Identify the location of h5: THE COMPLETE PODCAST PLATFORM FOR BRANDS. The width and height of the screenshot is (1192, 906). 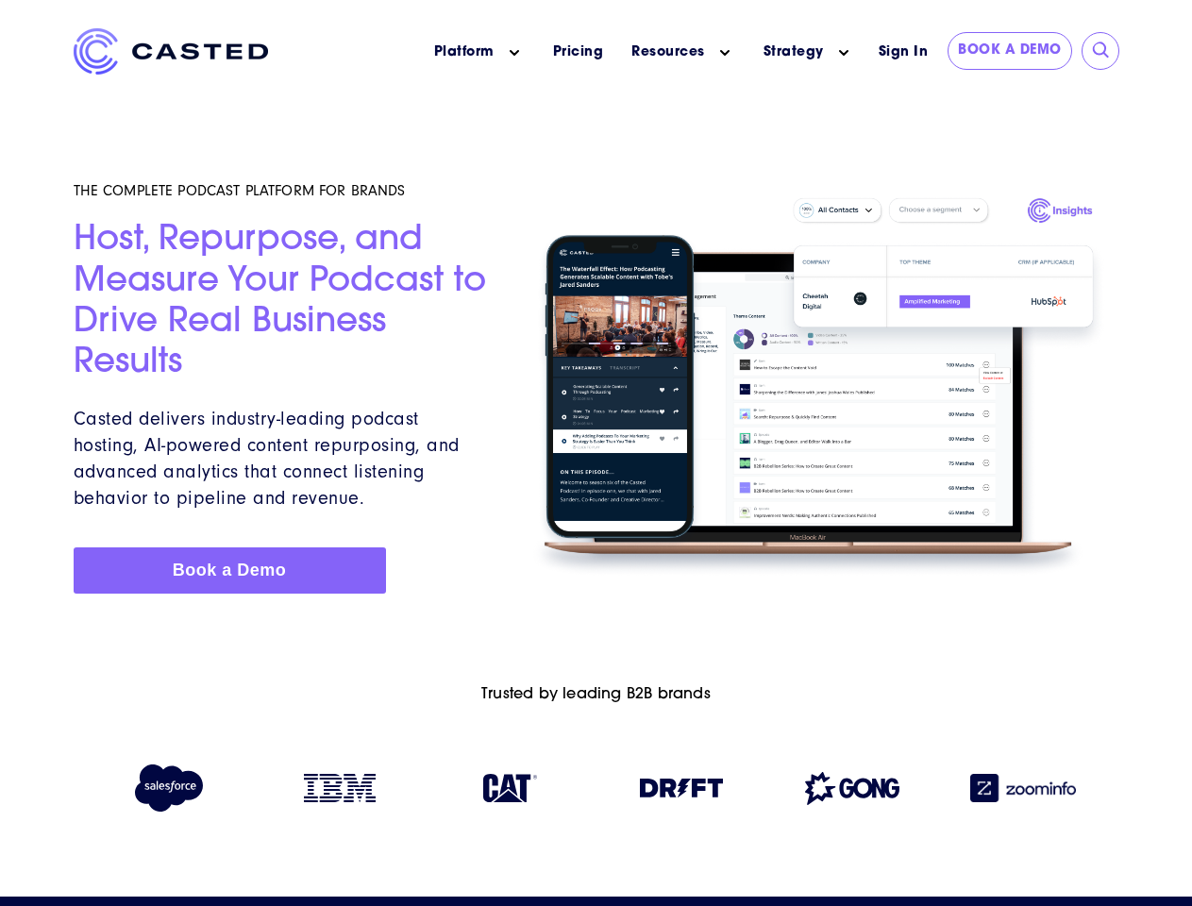
(285, 191).